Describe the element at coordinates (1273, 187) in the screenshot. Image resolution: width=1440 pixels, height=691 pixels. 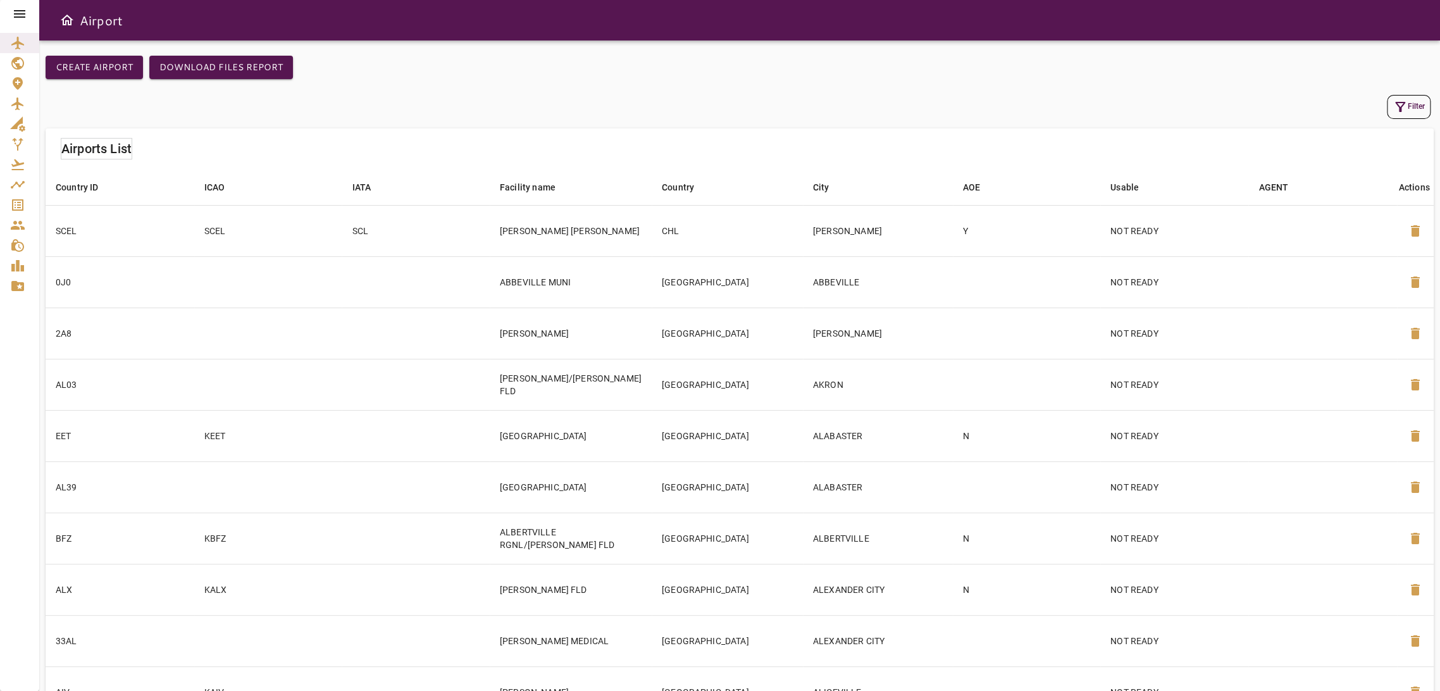
I see `div: AGENT` at that location.